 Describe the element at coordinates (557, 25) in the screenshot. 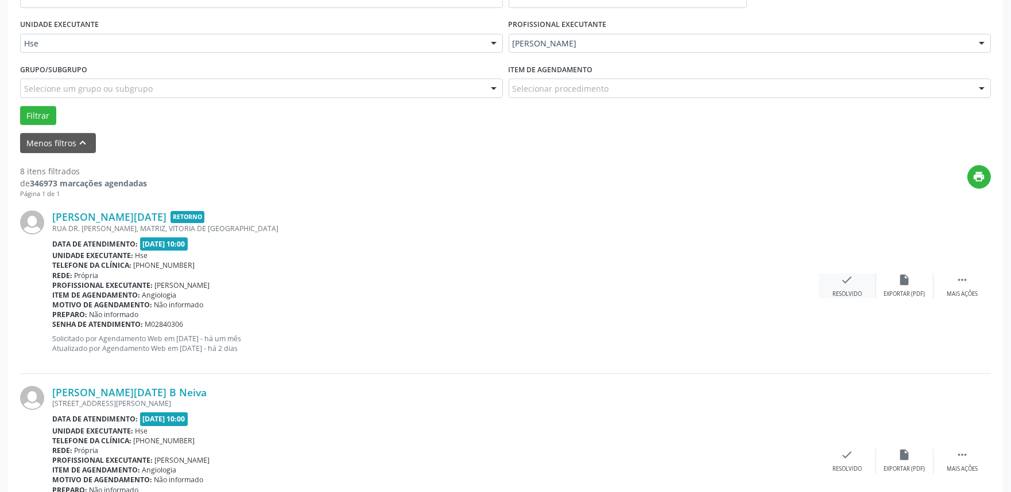

I see `label: PROFISSIONAL EXECUTANTE` at that location.